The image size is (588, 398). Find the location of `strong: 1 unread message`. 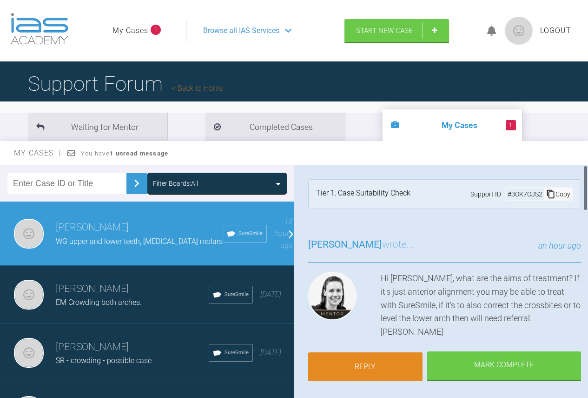

strong: 1 unread message is located at coordinates (139, 153).